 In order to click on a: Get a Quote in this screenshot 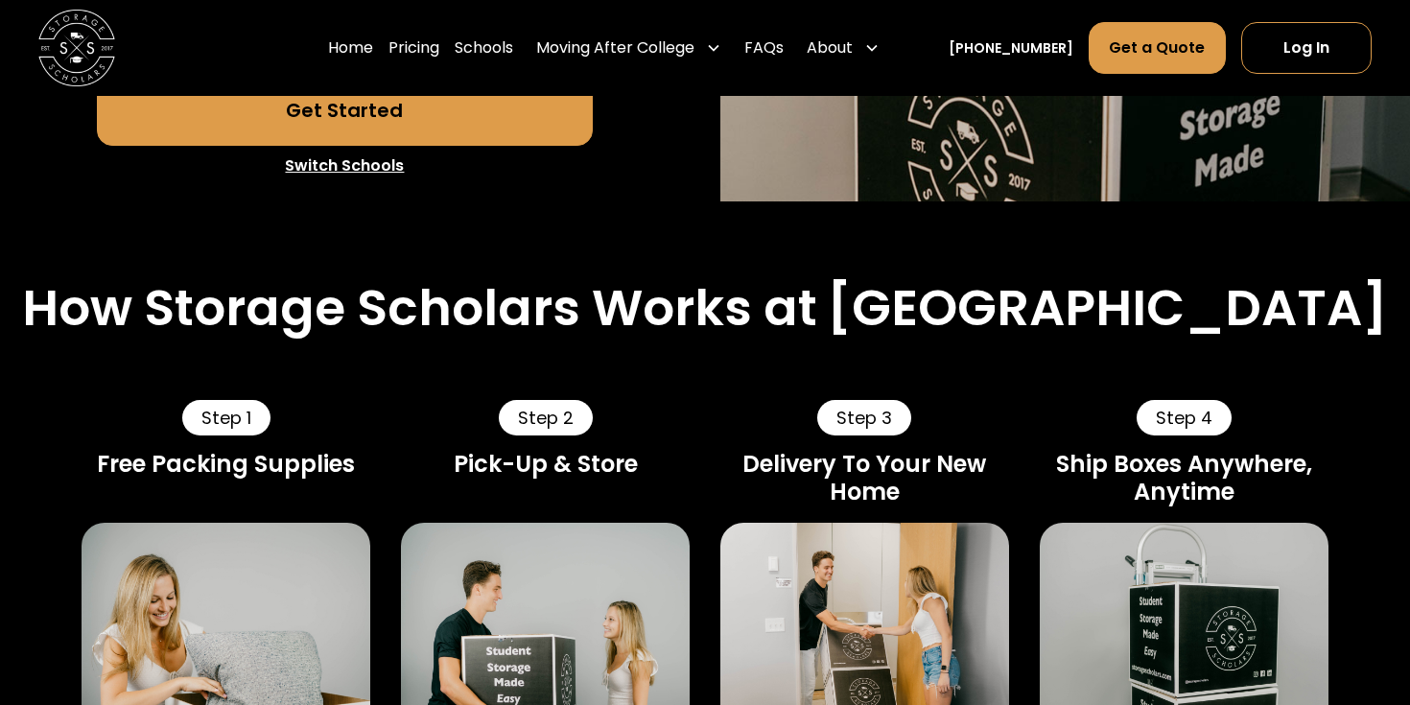, I will do `click(1157, 48)`.